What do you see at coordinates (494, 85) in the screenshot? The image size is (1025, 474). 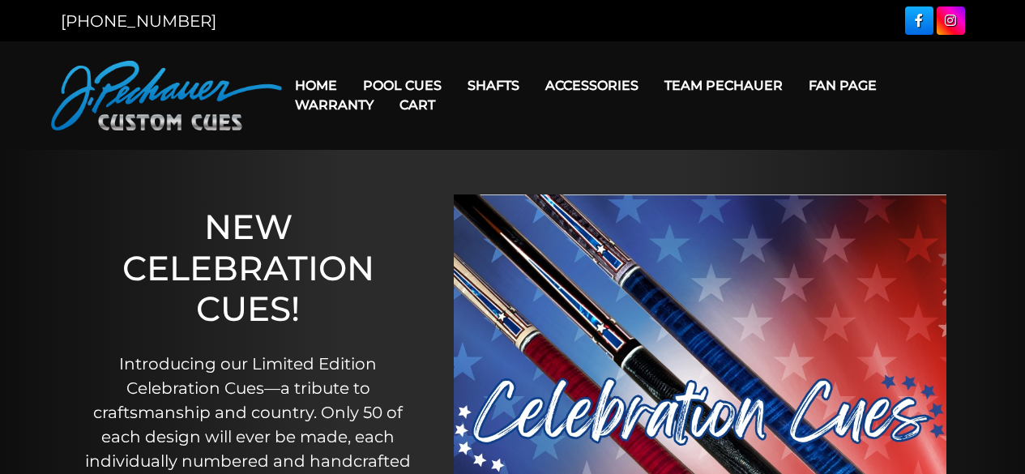 I see `a: Shafts` at bounding box center [494, 85].